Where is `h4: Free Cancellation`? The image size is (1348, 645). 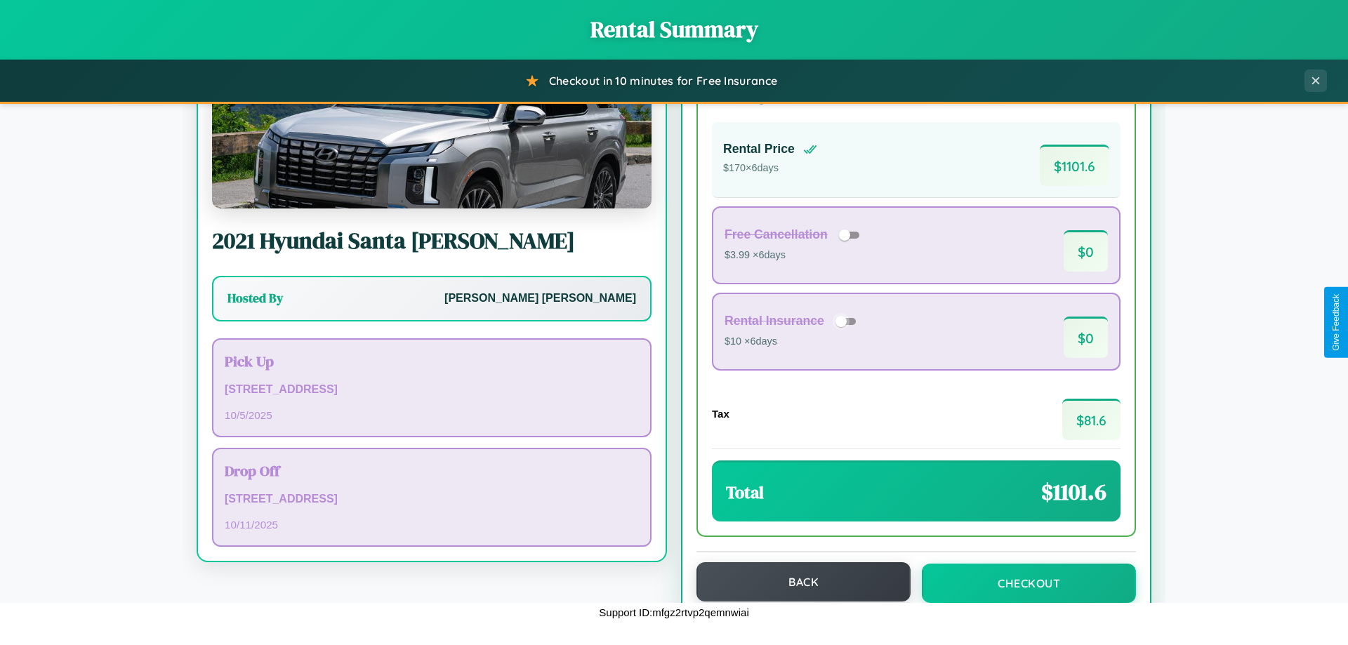
h4: Free Cancellation is located at coordinates (776, 235).